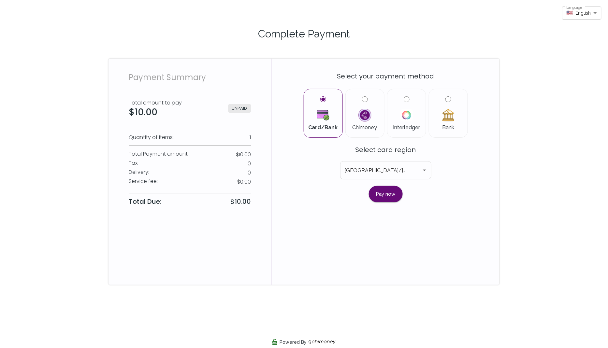 Image resolution: width=608 pixels, height=348 pixels. Describe the element at coordinates (152, 138) in the screenshot. I see `p: Quantity of items:` at that location.